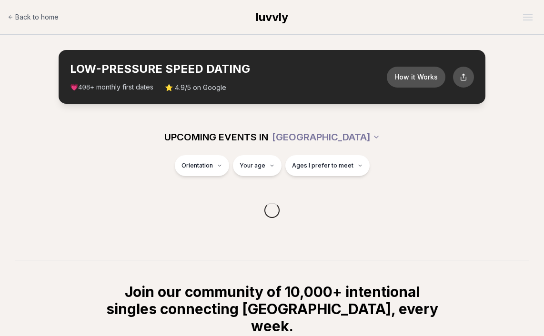  Describe the element at coordinates (197, 166) in the screenshot. I see `span: Orientation` at that location.